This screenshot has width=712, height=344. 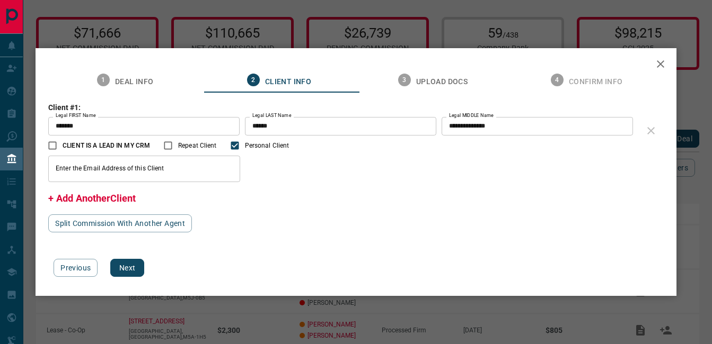 What do you see at coordinates (271, 116) in the screenshot?
I see `label: Legal LAST Name` at bounding box center [271, 116].